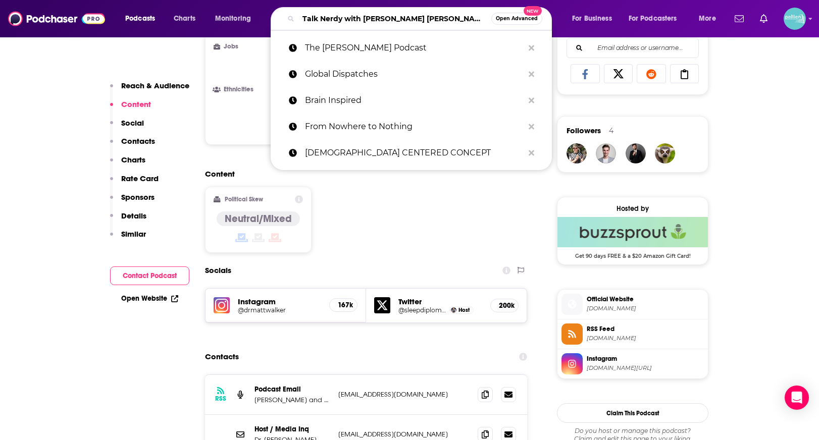 This screenshot has height=440, width=819. I want to click on p: Reach & Audience, so click(155, 85).